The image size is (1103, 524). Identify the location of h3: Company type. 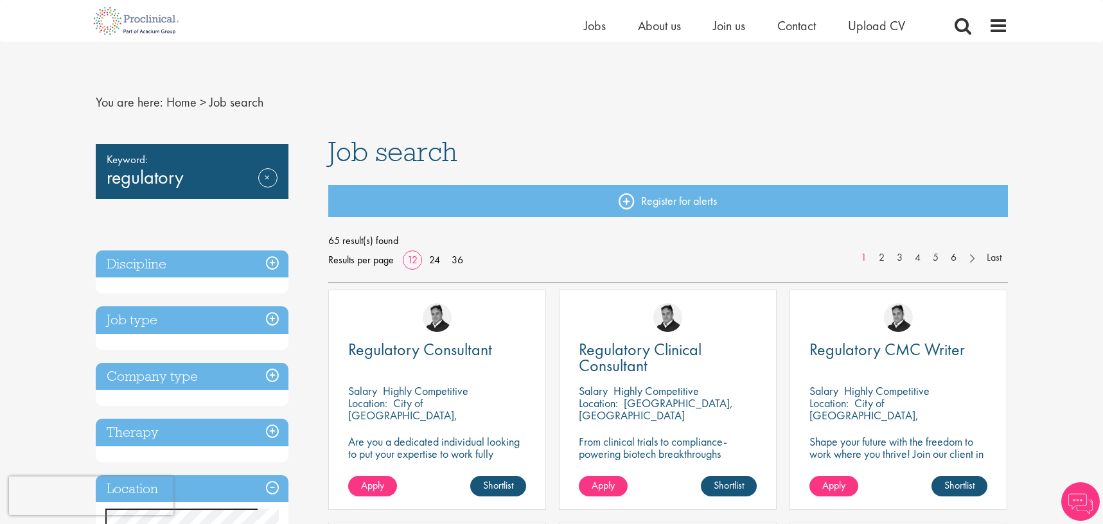
(192, 376).